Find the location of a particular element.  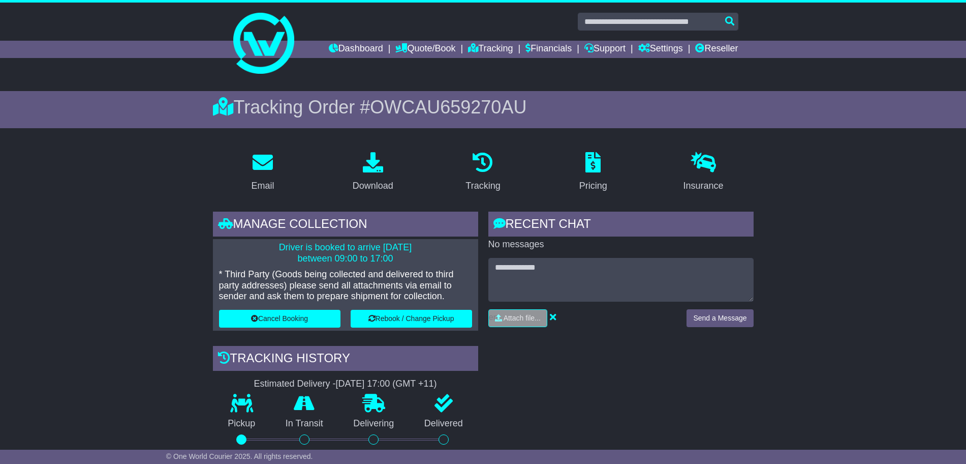

div: Tracking history is located at coordinates (346, 359).